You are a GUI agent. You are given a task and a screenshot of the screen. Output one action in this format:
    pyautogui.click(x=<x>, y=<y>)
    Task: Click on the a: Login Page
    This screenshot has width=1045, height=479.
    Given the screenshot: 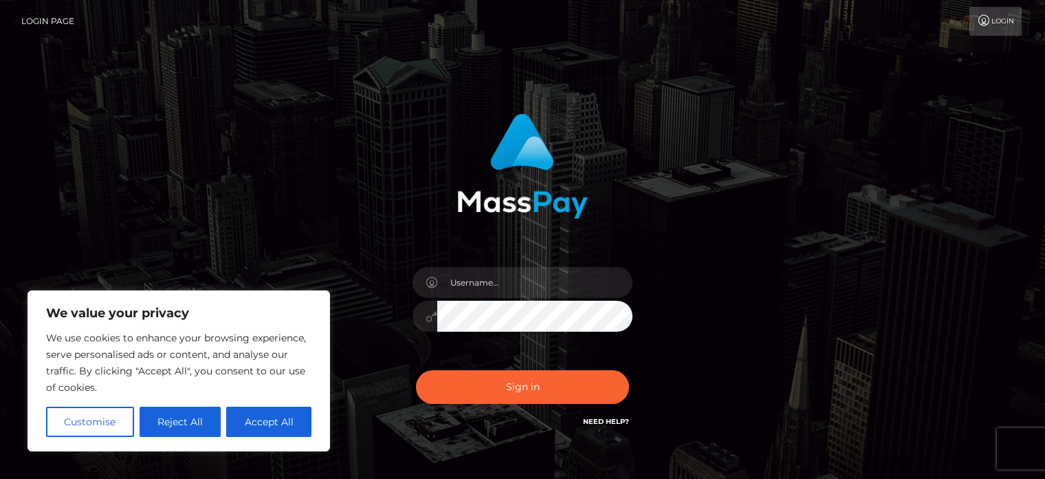 What is the action you would take?
    pyautogui.click(x=47, y=21)
    